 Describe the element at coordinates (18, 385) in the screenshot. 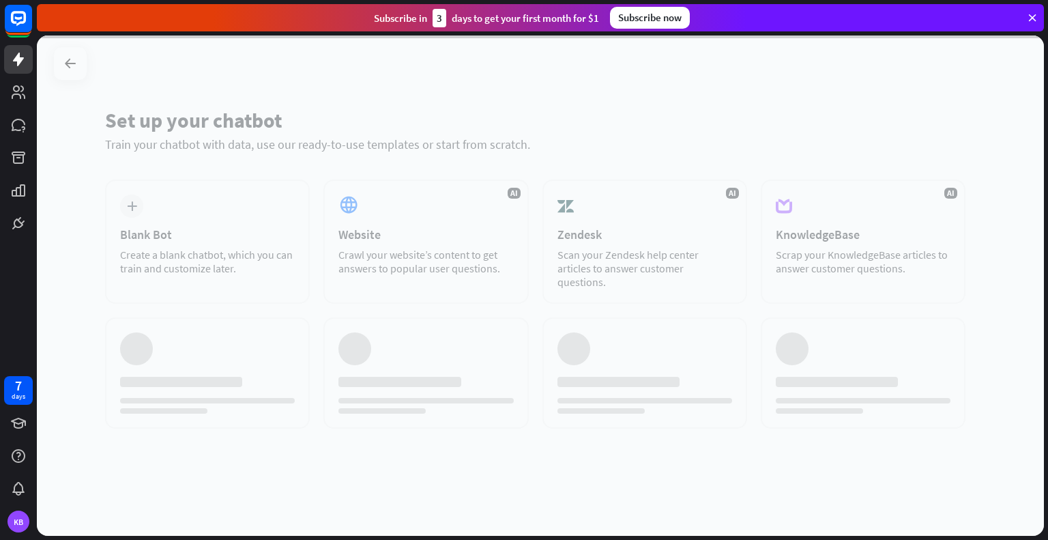

I see `div: 7` at that location.